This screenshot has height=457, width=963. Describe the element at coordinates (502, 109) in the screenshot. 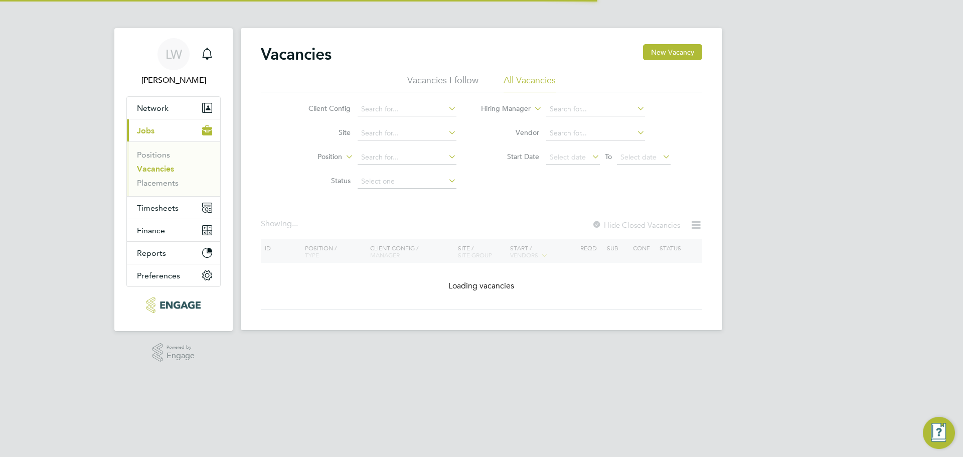

I see `label: Hiring Manager` at that location.